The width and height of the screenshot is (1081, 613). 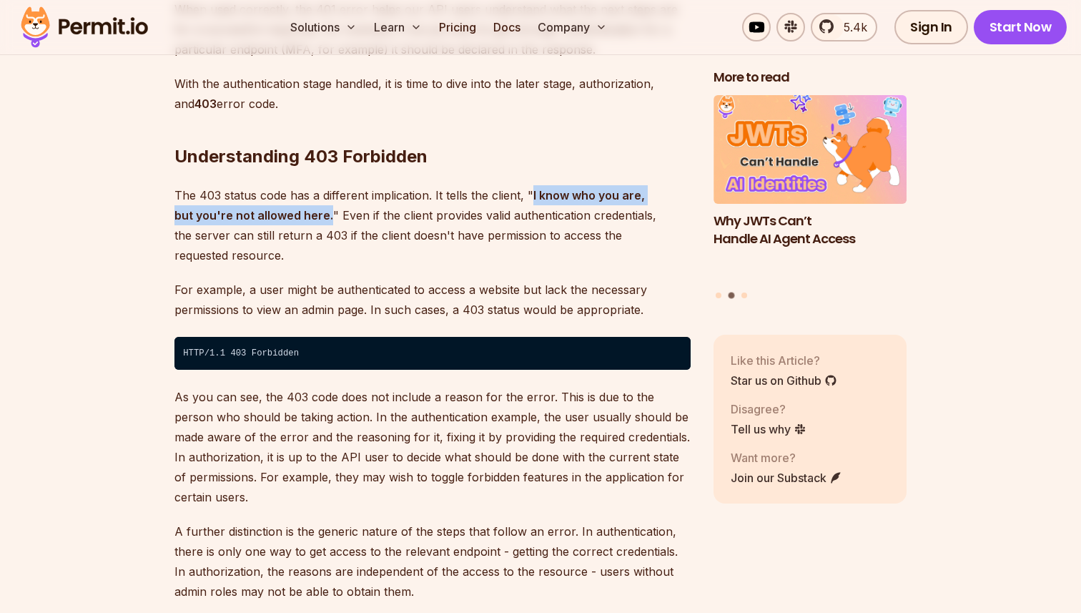 What do you see at coordinates (718, 294) in the screenshot?
I see `button: Go to slide 1` at bounding box center [718, 294].